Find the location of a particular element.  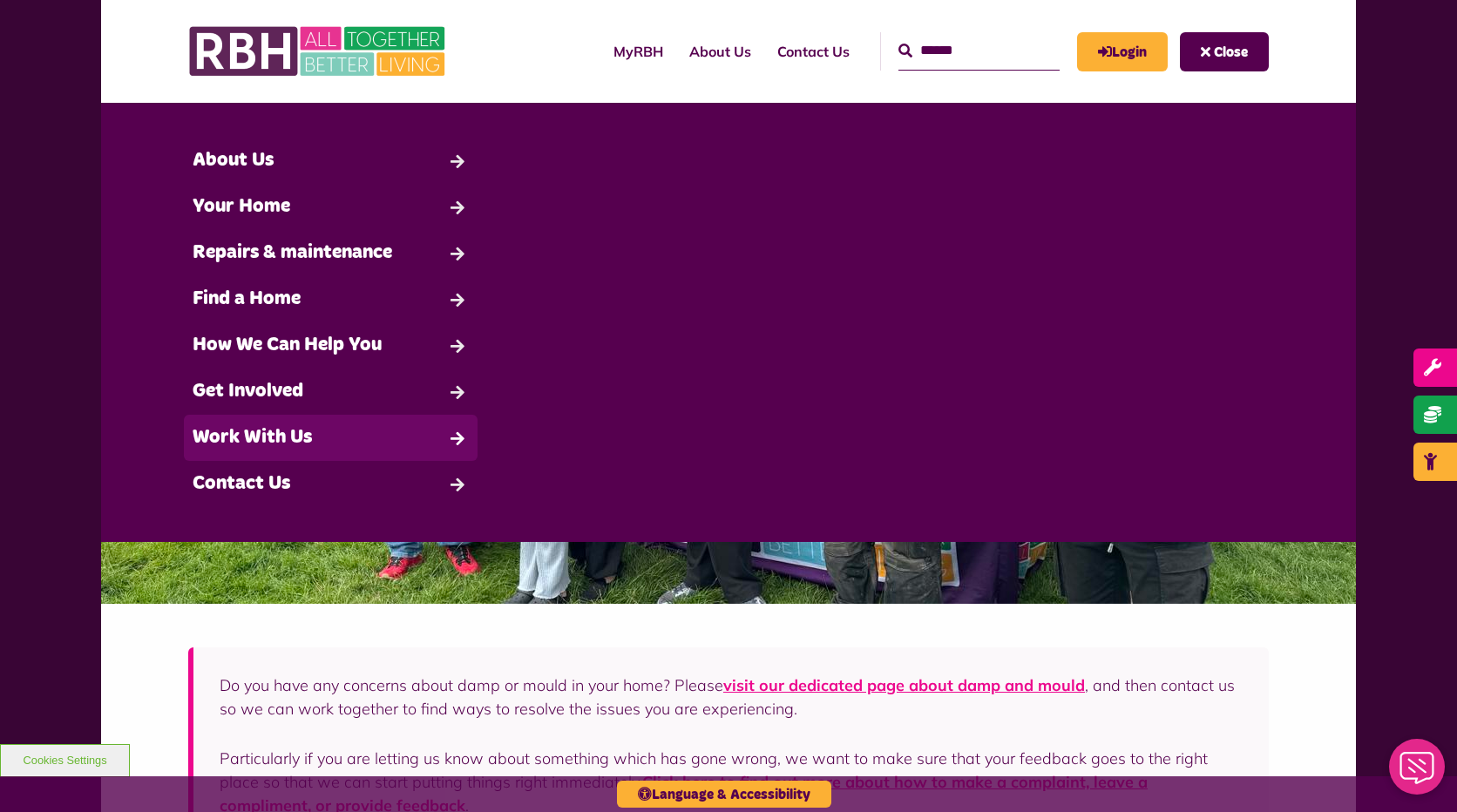

a: visit our dedicated page about damp and mould is located at coordinates (903, 684).